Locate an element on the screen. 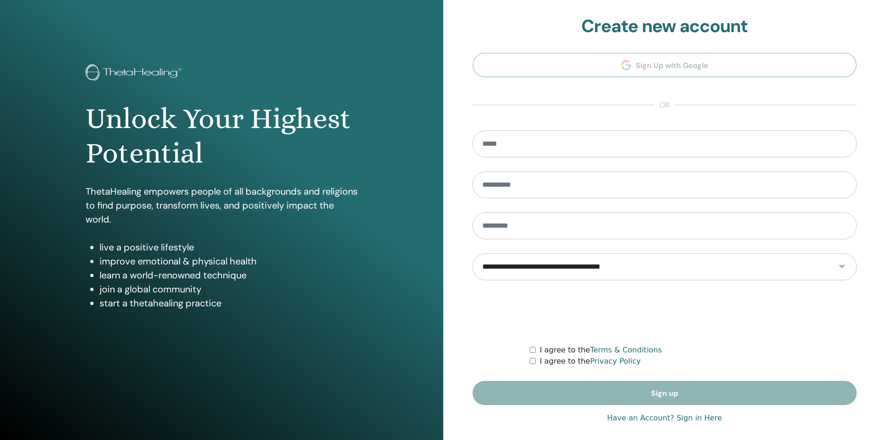 This screenshot has height=440, width=886. li: improve emotional & physical health is located at coordinates (228, 261).